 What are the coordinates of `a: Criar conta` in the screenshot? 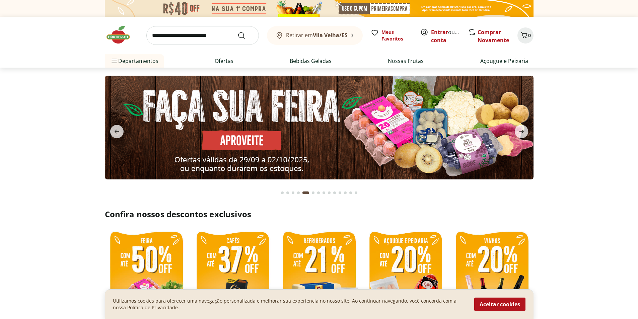 It's located at (449, 36).